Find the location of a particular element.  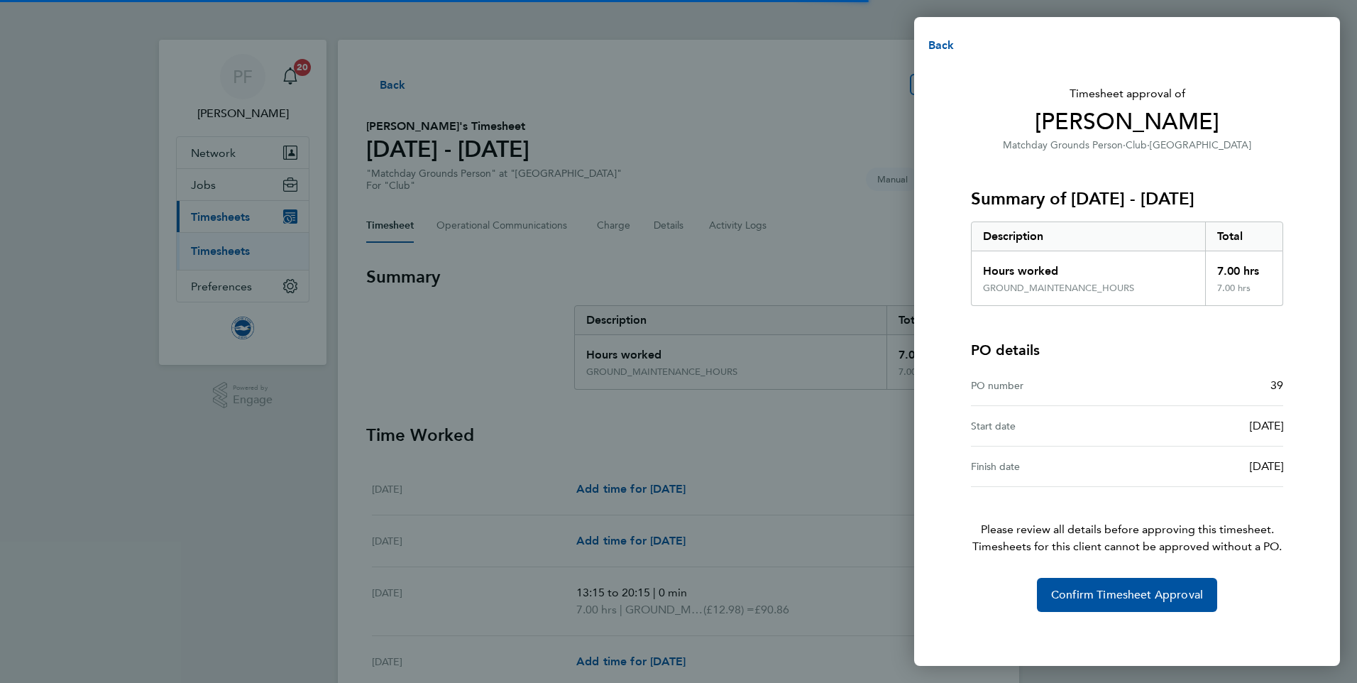

span: Back is located at coordinates (941, 45).